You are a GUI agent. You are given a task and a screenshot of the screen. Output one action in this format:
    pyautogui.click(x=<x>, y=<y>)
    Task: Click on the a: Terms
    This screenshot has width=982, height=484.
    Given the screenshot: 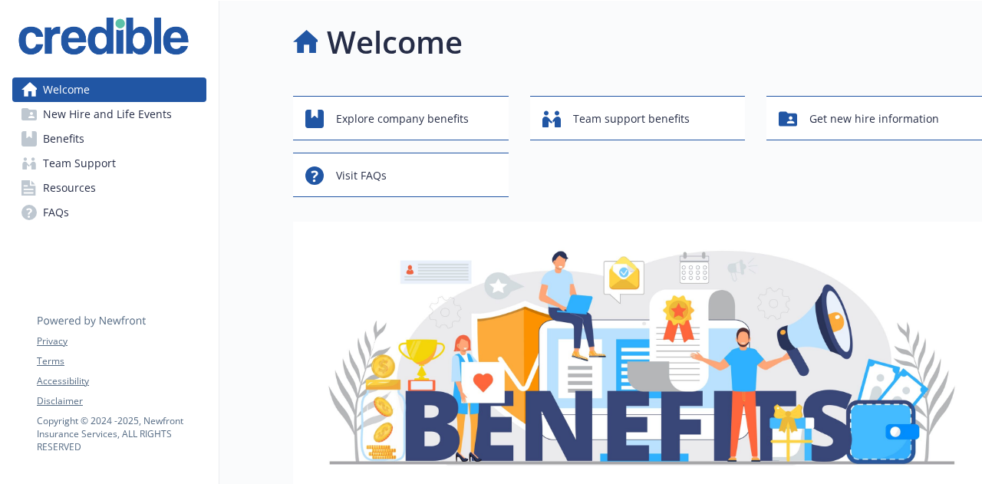 What is the action you would take?
    pyautogui.click(x=121, y=361)
    